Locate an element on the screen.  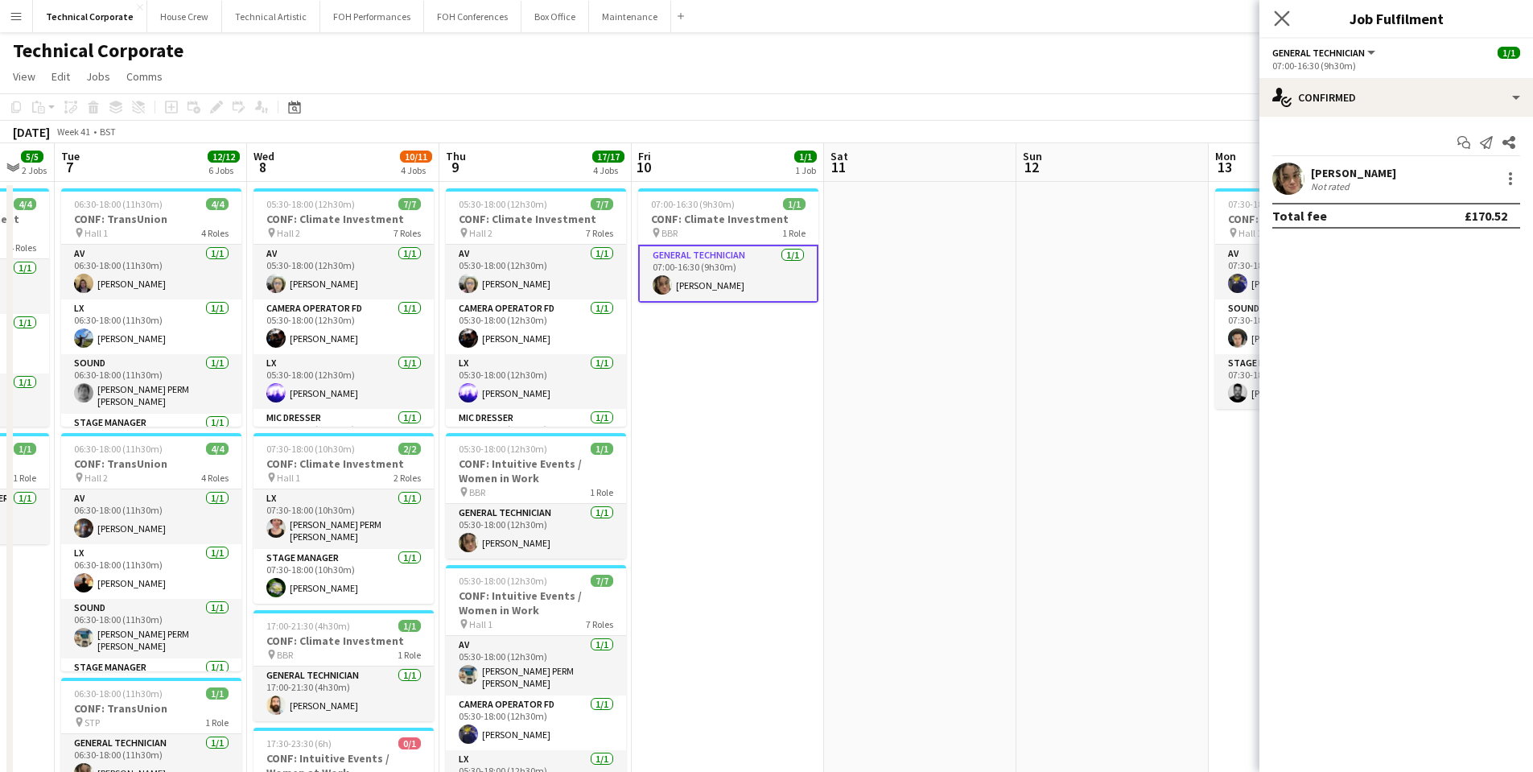
span: Week 41 is located at coordinates (73, 131).